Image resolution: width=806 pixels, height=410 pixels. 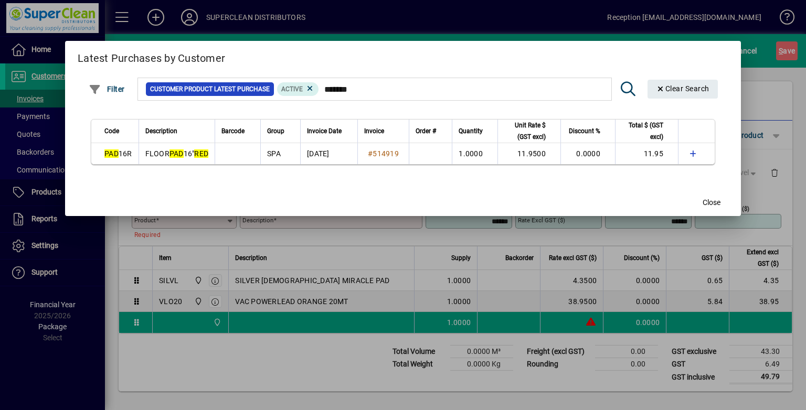 I want to click on button: Filter, so click(x=106, y=89).